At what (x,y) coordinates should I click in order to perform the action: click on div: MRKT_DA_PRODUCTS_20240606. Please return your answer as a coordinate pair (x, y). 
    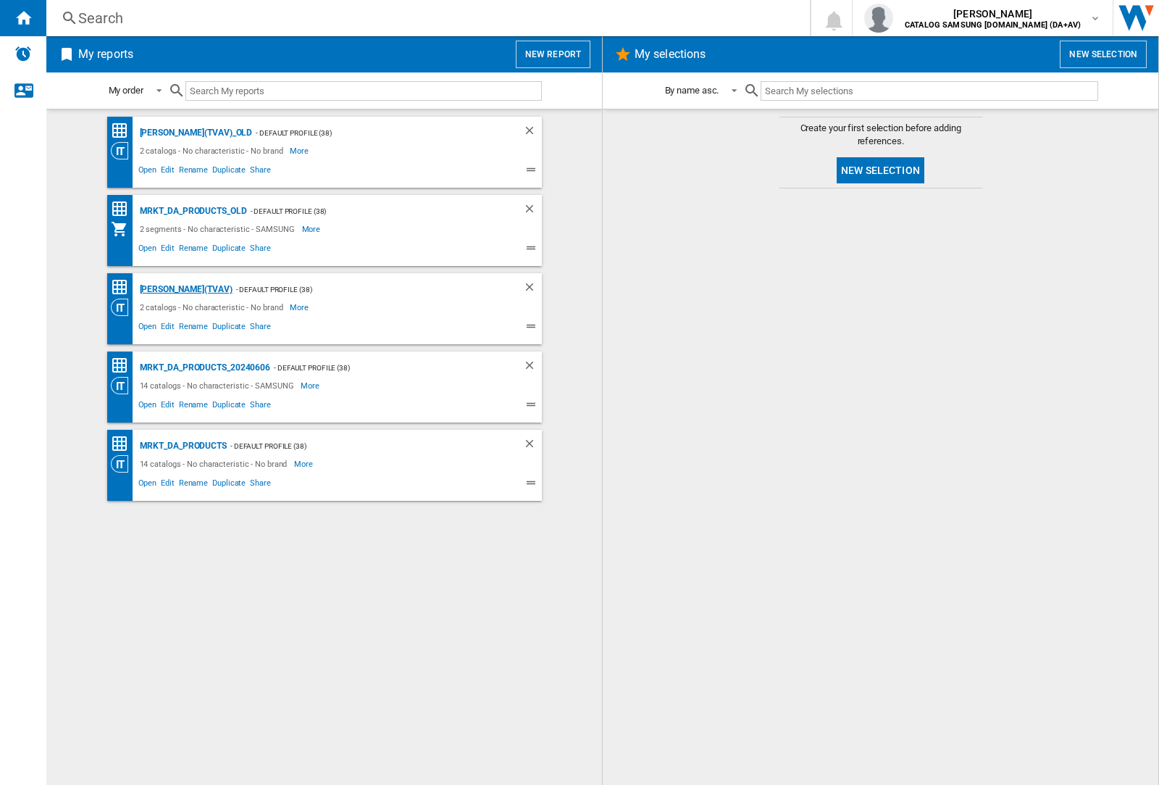
    Looking at the image, I should click on (204, 367).